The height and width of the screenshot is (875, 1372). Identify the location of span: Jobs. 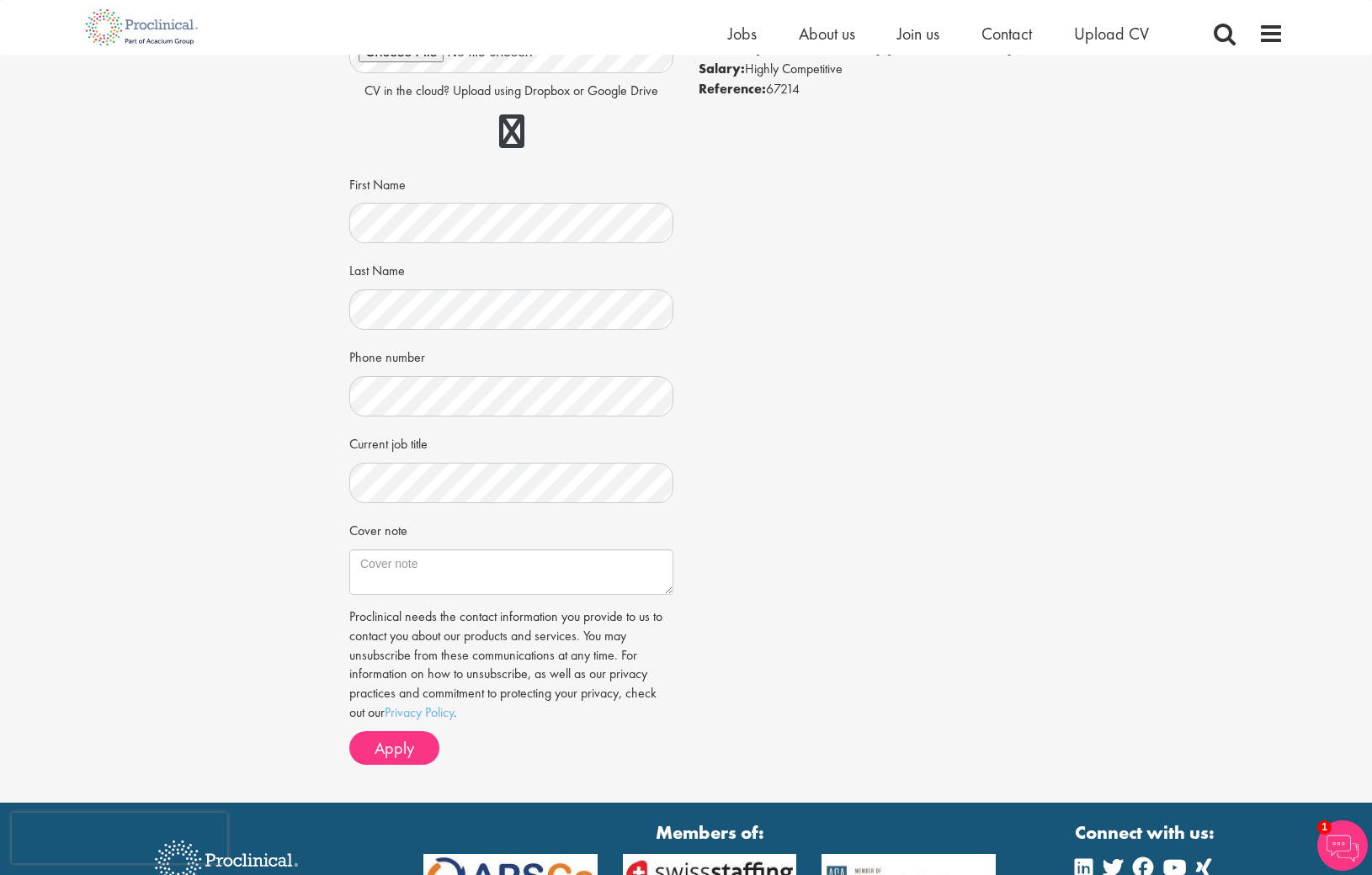
(742, 34).